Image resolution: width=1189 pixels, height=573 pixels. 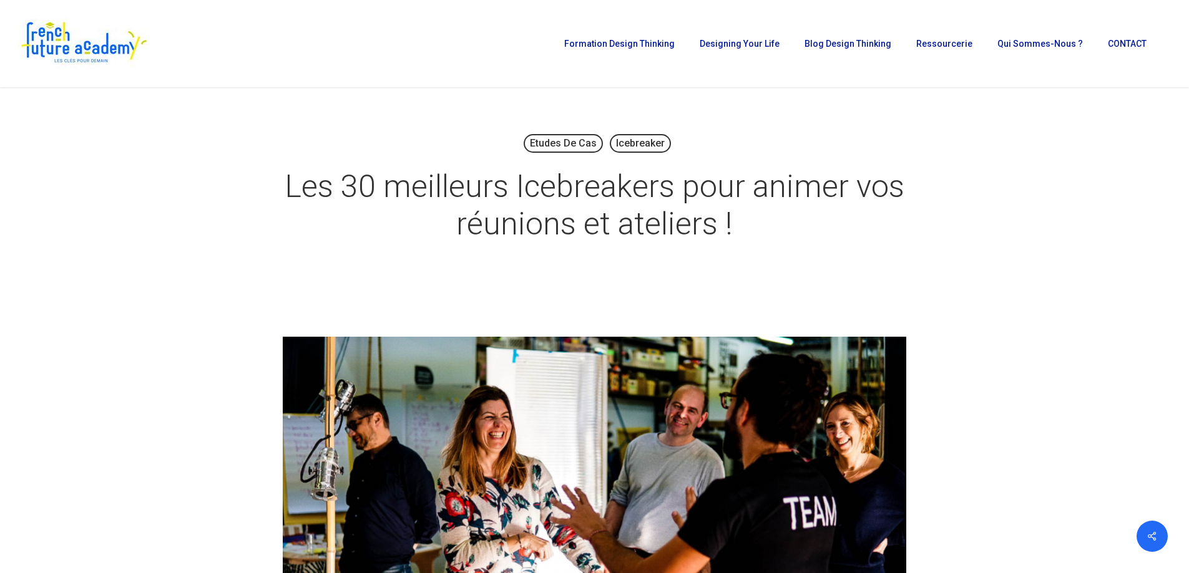 What do you see at coordinates (619, 44) in the screenshot?
I see `span: Formation Design Thinking` at bounding box center [619, 44].